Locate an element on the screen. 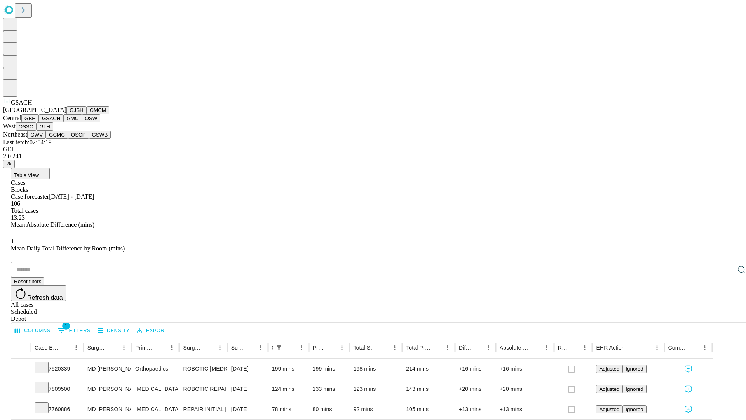 The height and width of the screenshot is (420, 746). span: Central is located at coordinates (12, 118).